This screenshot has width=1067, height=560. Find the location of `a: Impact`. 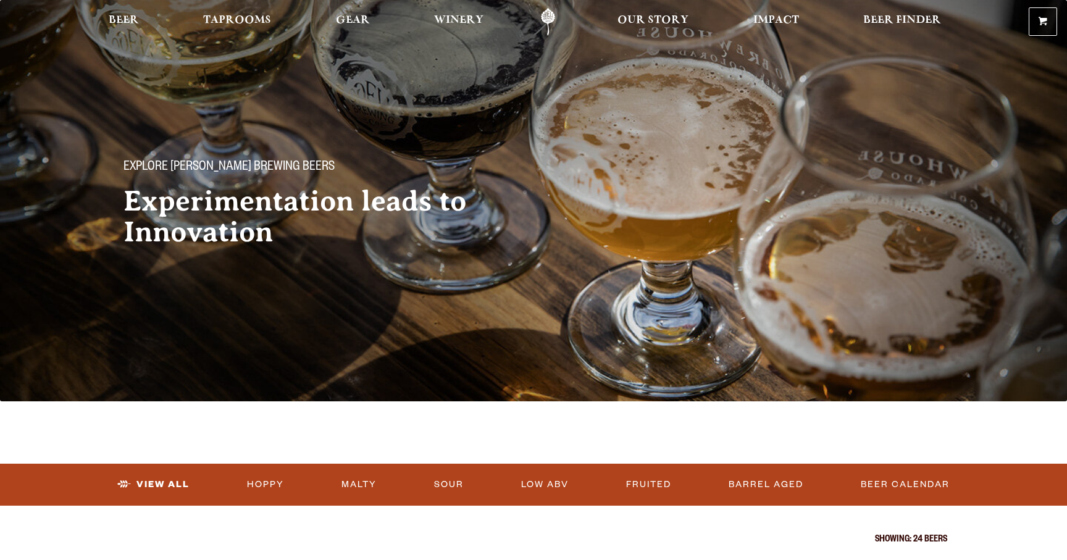

a: Impact is located at coordinates (777, 22).